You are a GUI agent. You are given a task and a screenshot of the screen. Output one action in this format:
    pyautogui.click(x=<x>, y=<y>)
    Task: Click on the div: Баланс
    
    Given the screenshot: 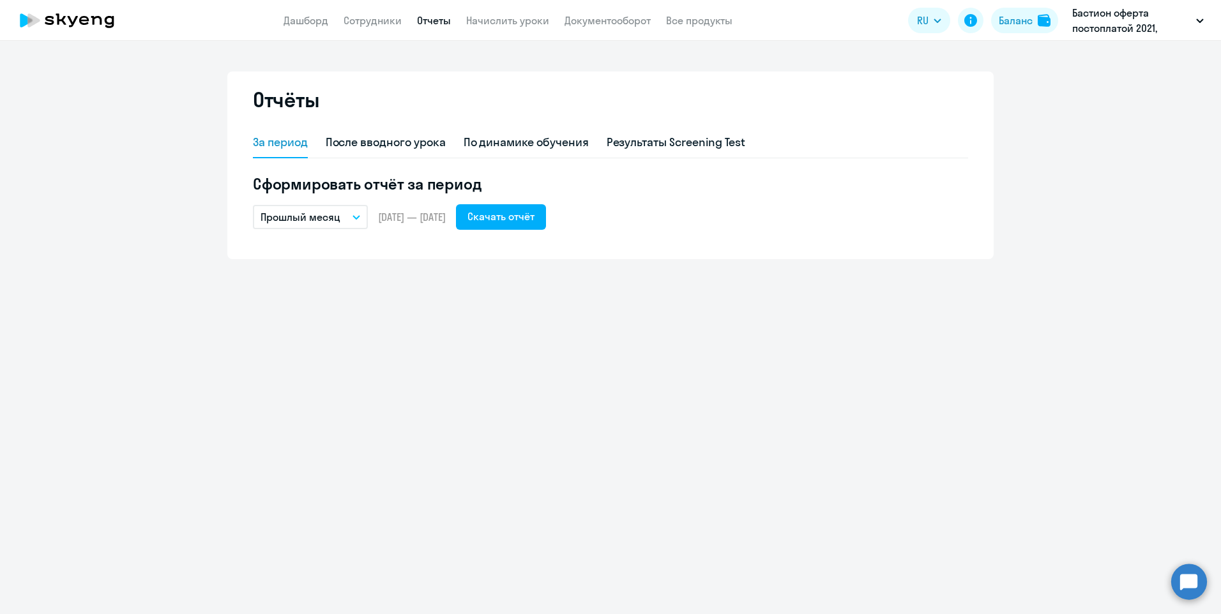 What is the action you would take?
    pyautogui.click(x=1015, y=20)
    